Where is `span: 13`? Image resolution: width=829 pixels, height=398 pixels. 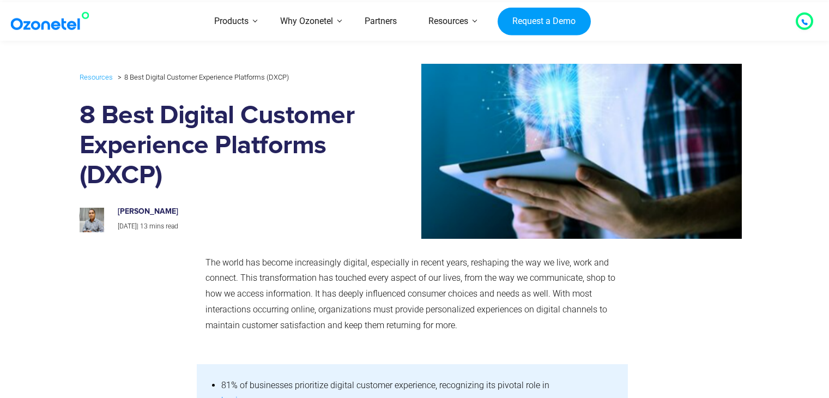 span: 13 is located at coordinates (144, 226).